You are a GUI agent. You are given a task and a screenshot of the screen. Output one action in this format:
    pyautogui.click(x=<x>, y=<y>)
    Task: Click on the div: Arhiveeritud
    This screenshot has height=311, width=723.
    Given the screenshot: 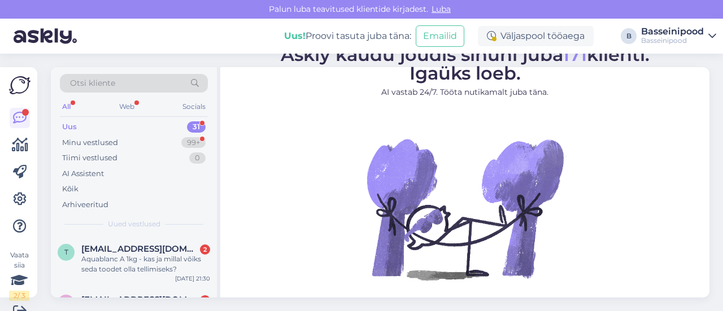 What is the action you would take?
    pyautogui.click(x=85, y=205)
    